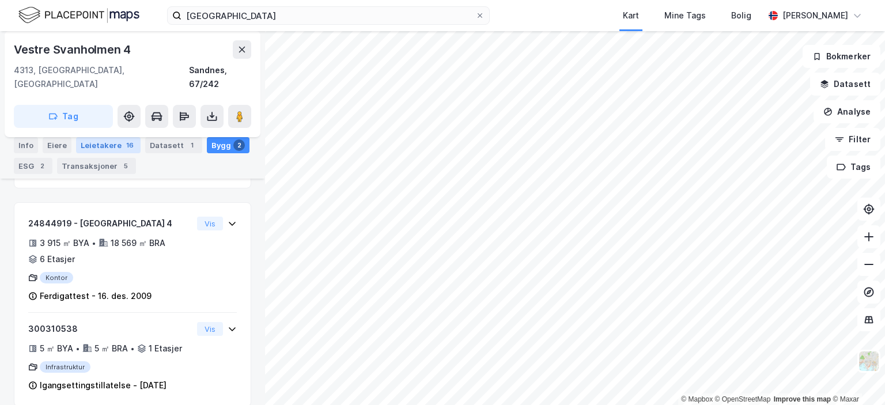 The width and height of the screenshot is (885, 405). What do you see at coordinates (697, 399) in the screenshot?
I see `a: Mapbox` at bounding box center [697, 399].